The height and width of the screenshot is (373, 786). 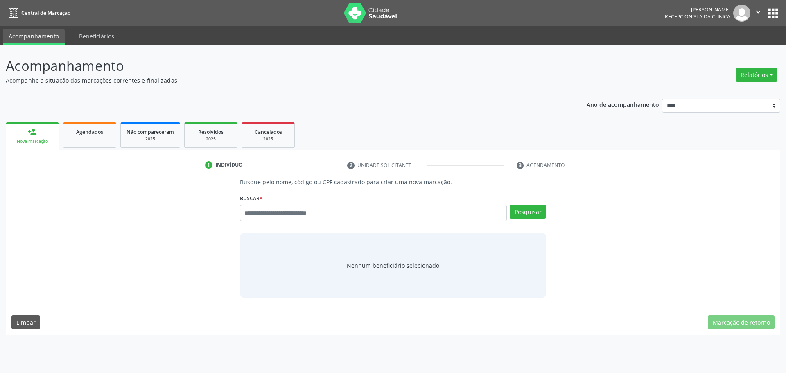 I want to click on a: Acompanhamento, so click(x=34, y=37).